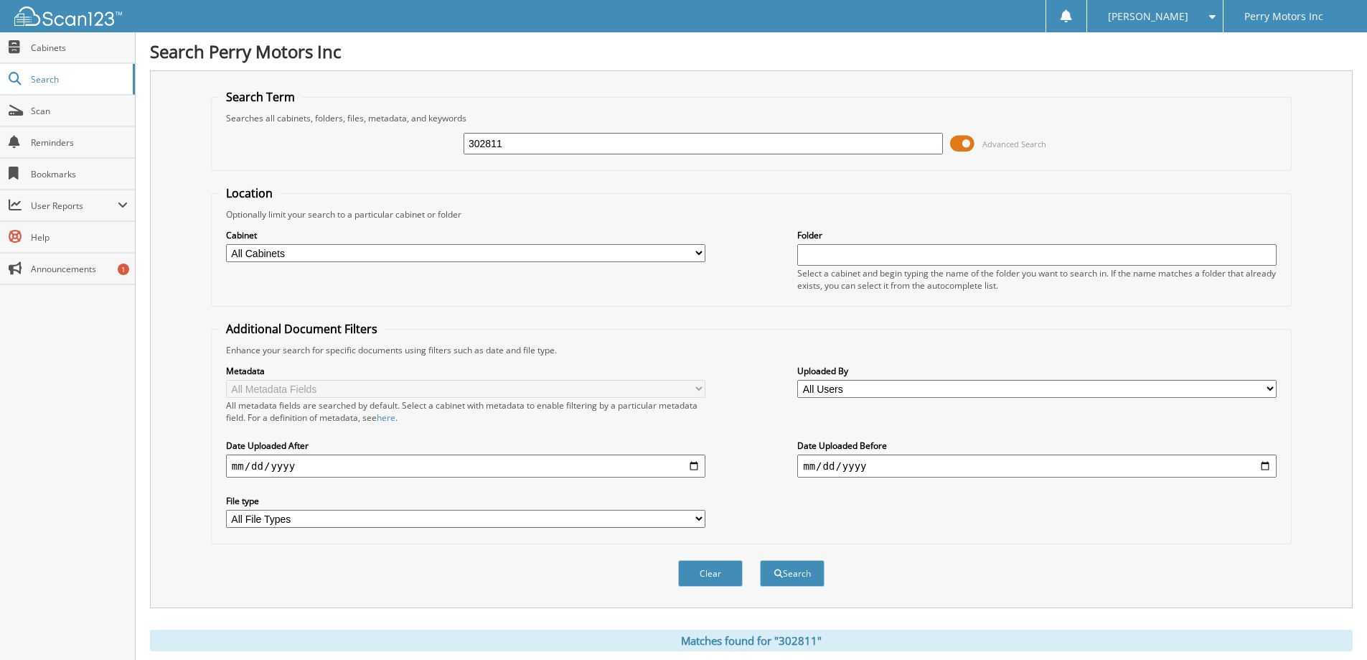 The image size is (1367, 660). What do you see at coordinates (711, 573) in the screenshot?
I see `button: Clear` at bounding box center [711, 573].